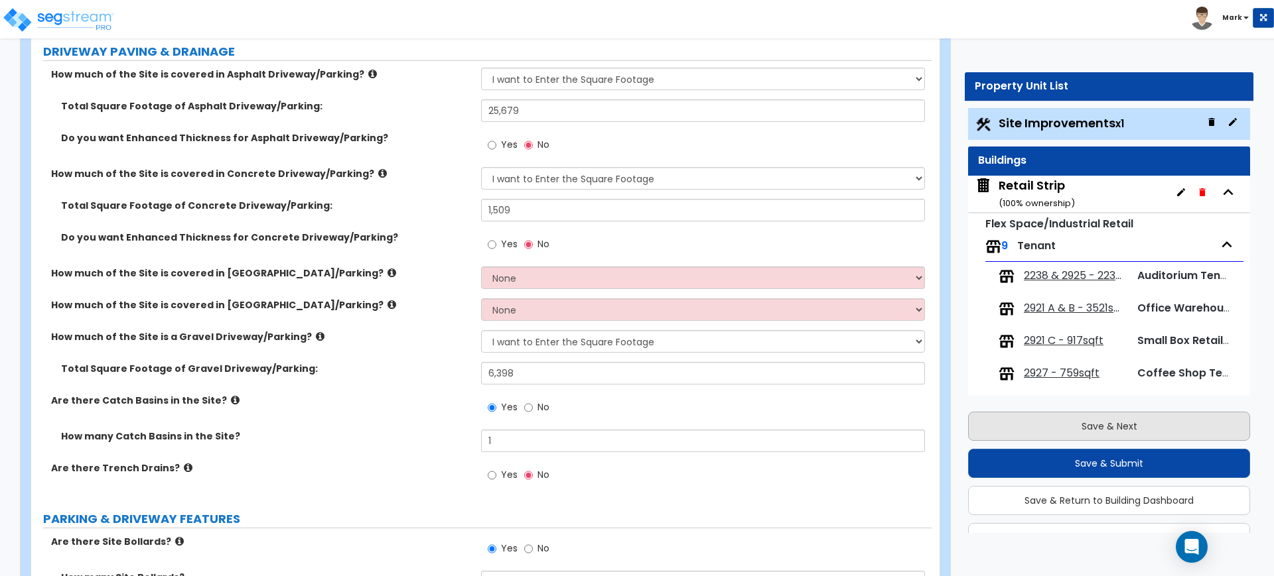 This screenshot has width=1274, height=576. I want to click on label: Do you want Enhanced Thickness for Asphalt Driveway/Parking?, so click(266, 138).